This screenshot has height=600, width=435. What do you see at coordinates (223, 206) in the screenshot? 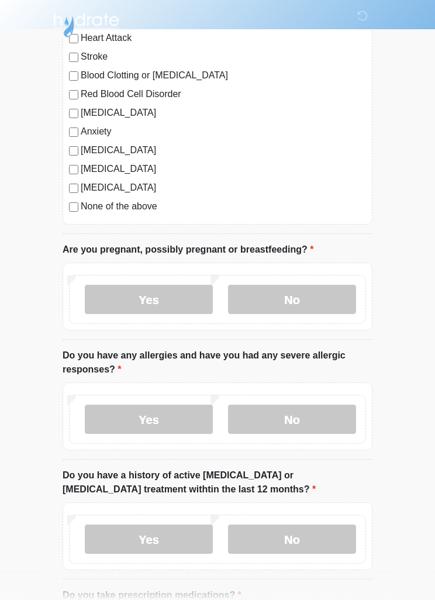
I see `label: None of the above` at bounding box center [223, 206].